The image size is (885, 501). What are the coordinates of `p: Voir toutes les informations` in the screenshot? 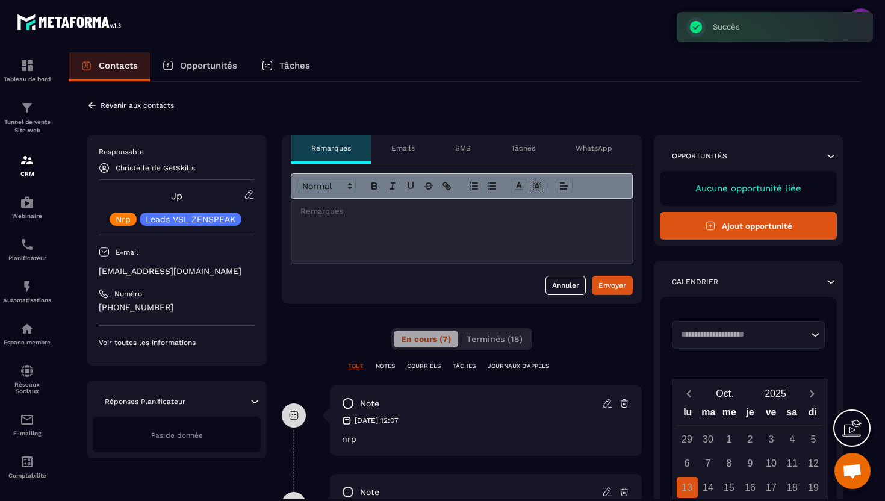 It's located at (176, 343).